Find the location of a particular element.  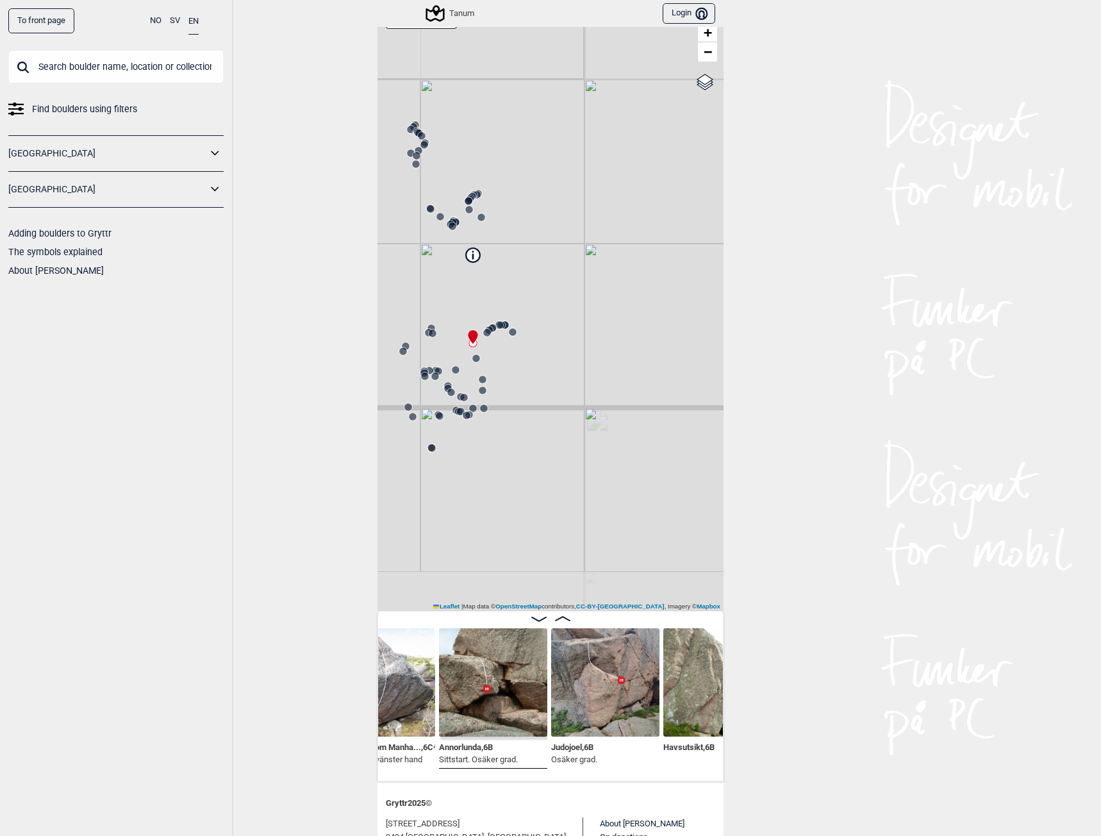

a: The symbols explained is located at coordinates (55, 252).